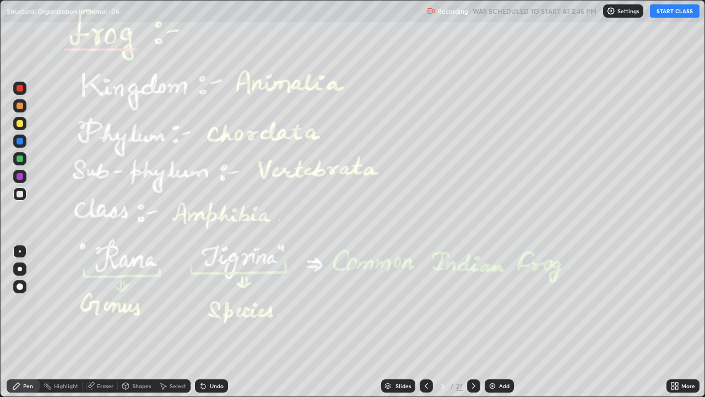  I want to click on div: Shapes, so click(142, 386).